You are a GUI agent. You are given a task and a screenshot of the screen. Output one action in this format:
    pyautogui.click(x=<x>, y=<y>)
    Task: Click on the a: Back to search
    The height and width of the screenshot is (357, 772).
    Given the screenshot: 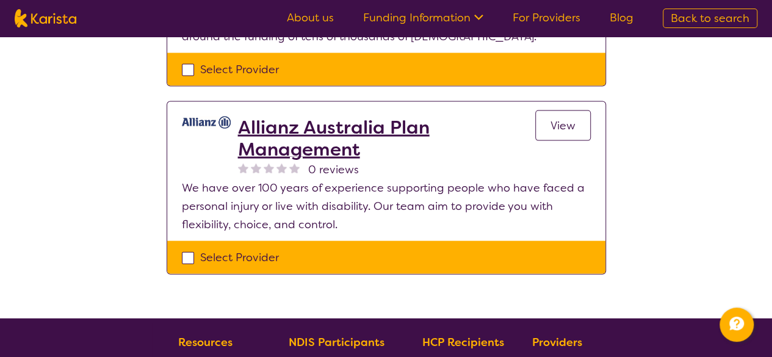 What is the action you would take?
    pyautogui.click(x=710, y=18)
    